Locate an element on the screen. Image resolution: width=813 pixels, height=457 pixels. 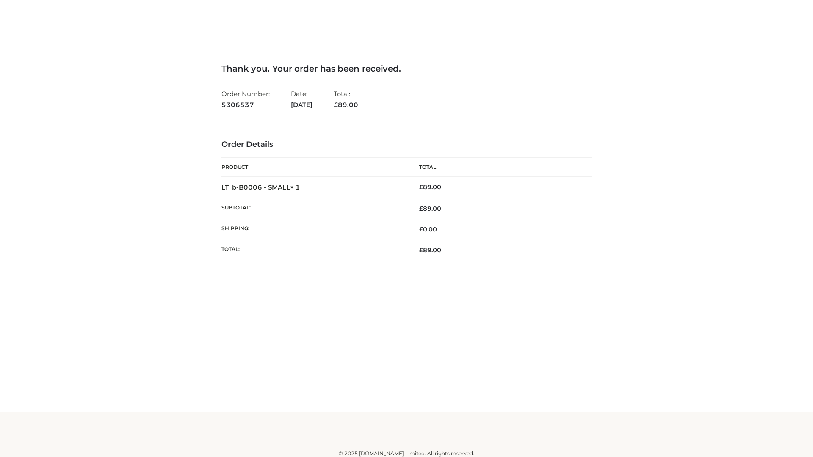
th: Subtotal: is located at coordinates (314, 208).